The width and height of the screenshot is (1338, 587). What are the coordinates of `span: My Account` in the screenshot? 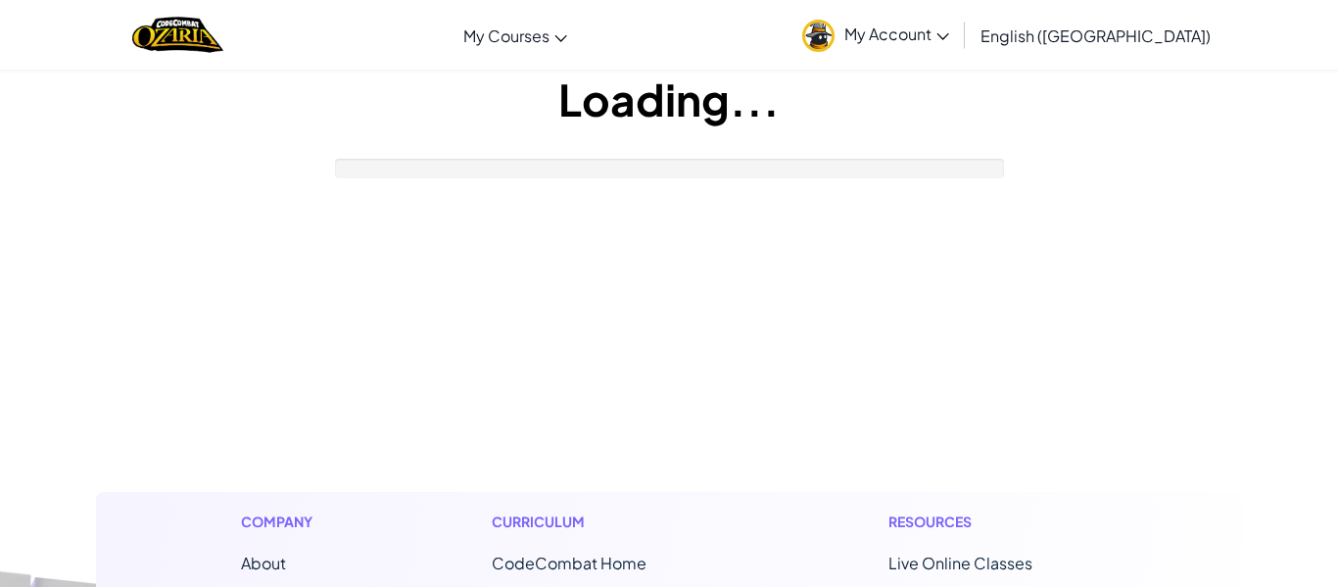 It's located at (896, 33).